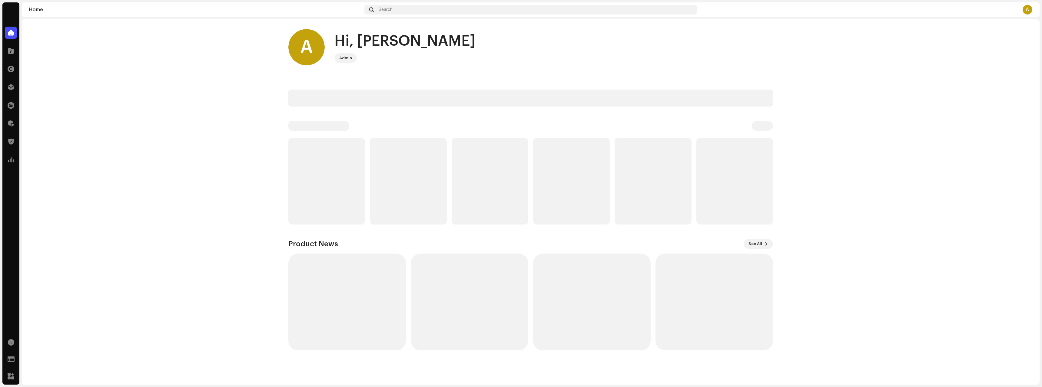 The width and height of the screenshot is (1042, 387). Describe the element at coordinates (386, 10) in the screenshot. I see `span: Search` at that location.